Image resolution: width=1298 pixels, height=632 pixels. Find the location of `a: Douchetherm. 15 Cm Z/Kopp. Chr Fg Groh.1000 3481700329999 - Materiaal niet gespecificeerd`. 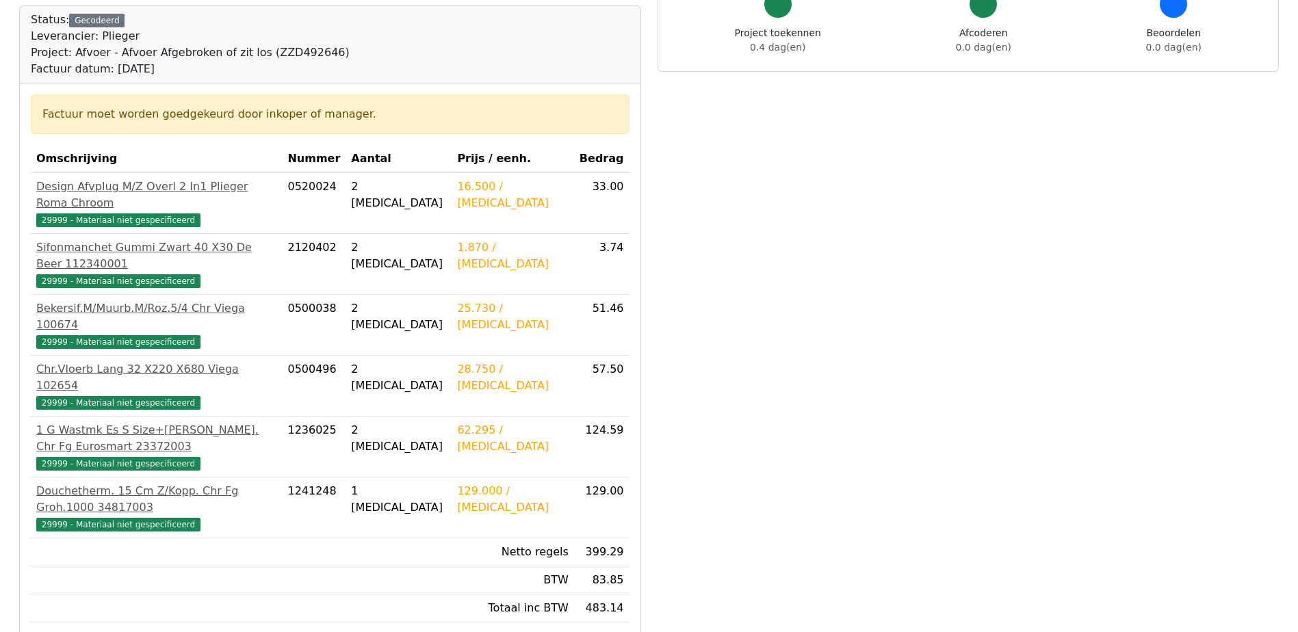

a: Douchetherm. 15 Cm Z/Kopp. Chr Fg Groh.1000 3481700329999 - Materiaal niet gespecificeerd is located at coordinates (156, 508).